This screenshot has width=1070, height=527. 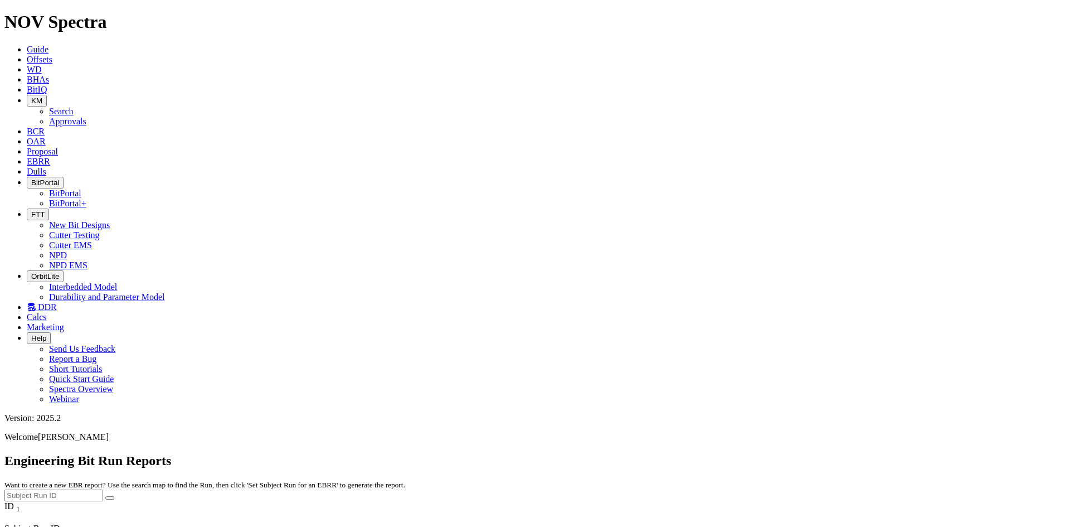 I want to click on span: OrbitLite, so click(x=45, y=276).